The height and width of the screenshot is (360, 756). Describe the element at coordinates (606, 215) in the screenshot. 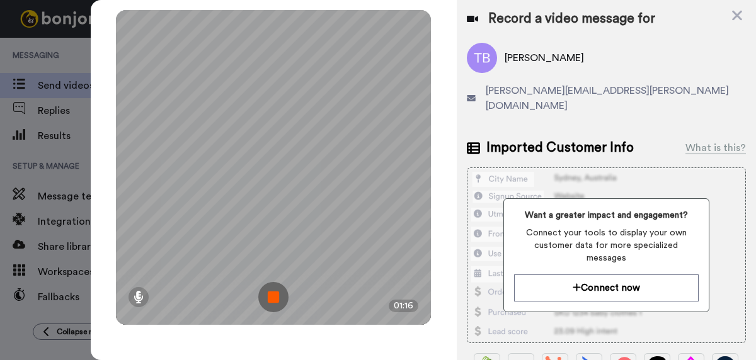

I see `span: Want a greater impact and engagement?` at that location.